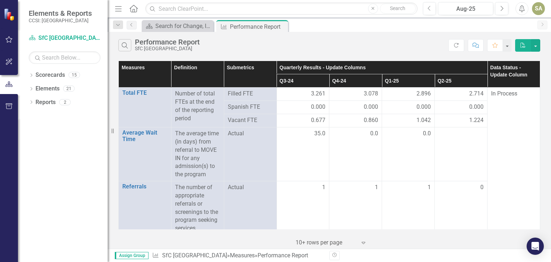 The width and height of the screenshot is (551, 262). Describe the element at coordinates (477, 120) in the screenshot. I see `span: 1.224` at that location.